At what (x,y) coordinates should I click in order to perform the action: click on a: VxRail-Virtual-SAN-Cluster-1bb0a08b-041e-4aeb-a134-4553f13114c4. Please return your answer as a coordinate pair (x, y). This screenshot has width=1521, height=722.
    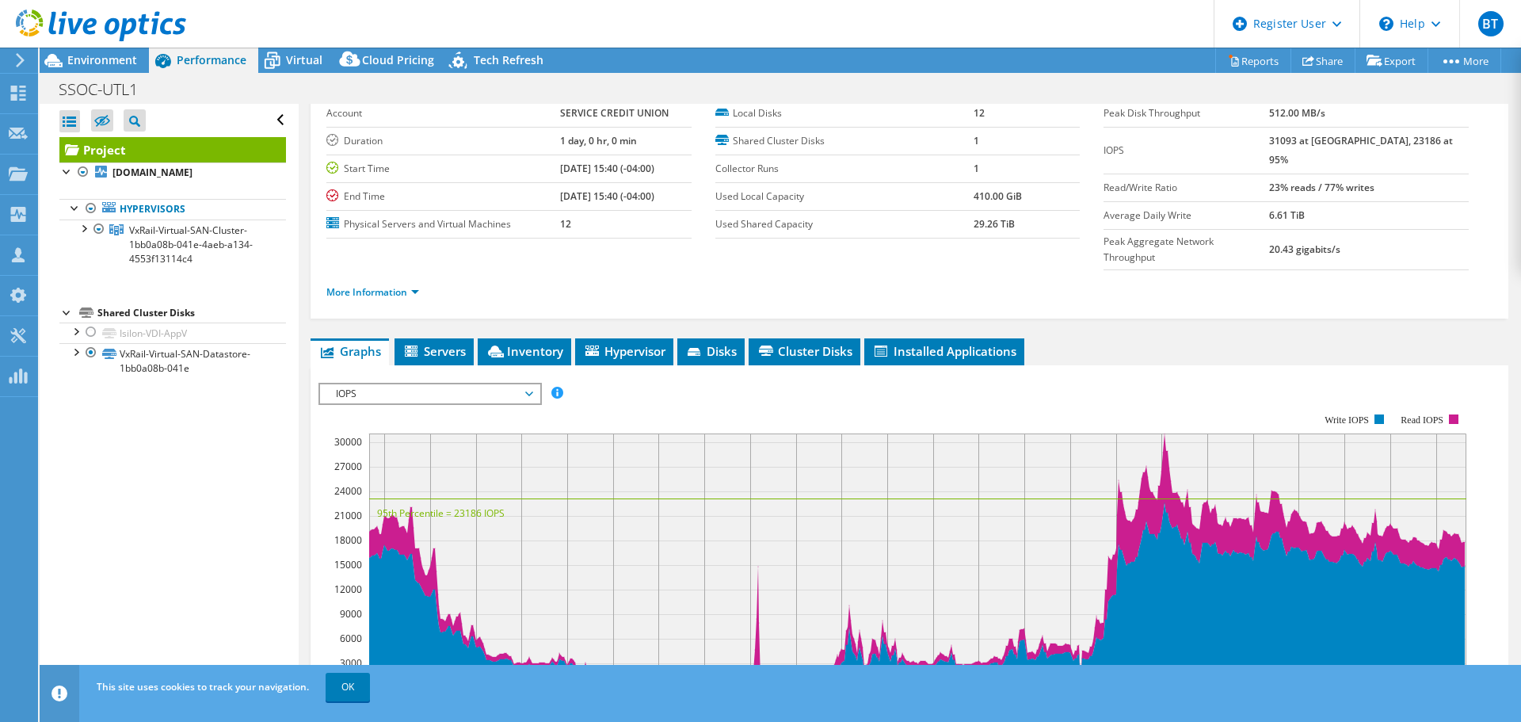
    Looking at the image, I should click on (173, 244).